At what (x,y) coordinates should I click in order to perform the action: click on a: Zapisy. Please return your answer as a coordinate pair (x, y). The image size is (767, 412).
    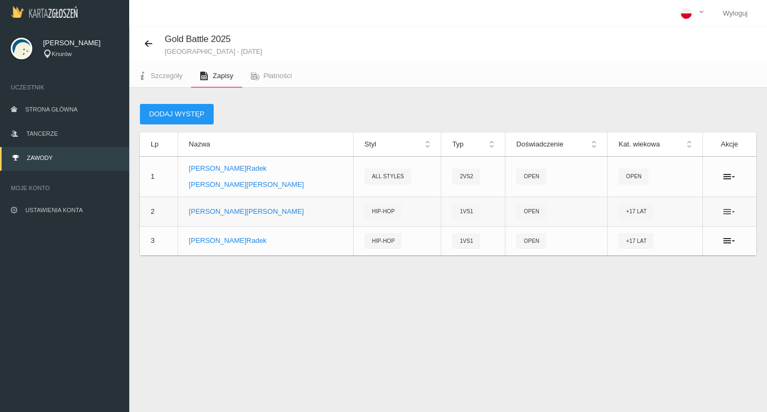
    Looking at the image, I should click on (216, 76).